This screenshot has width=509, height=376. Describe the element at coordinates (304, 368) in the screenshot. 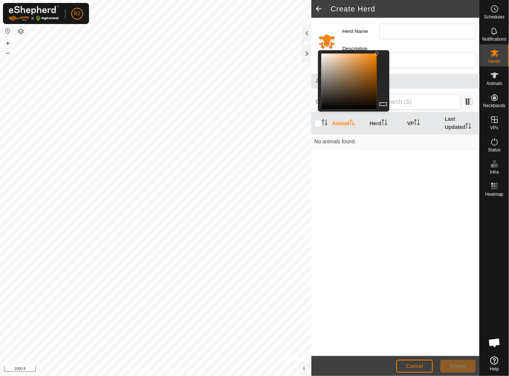

I see `button: i` at that location.